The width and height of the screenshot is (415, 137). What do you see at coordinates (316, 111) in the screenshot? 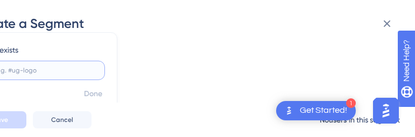
I see `div: Open Get Started! checklist, remaining modules: 1` at bounding box center [316, 111].